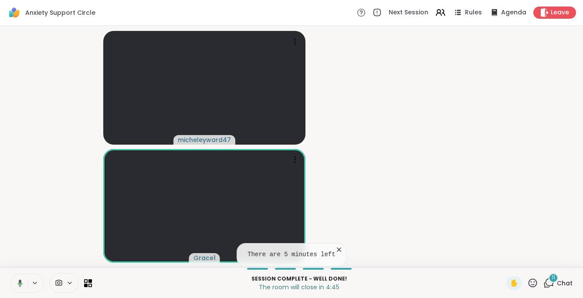  I want to click on span: Grace1, so click(204, 258).